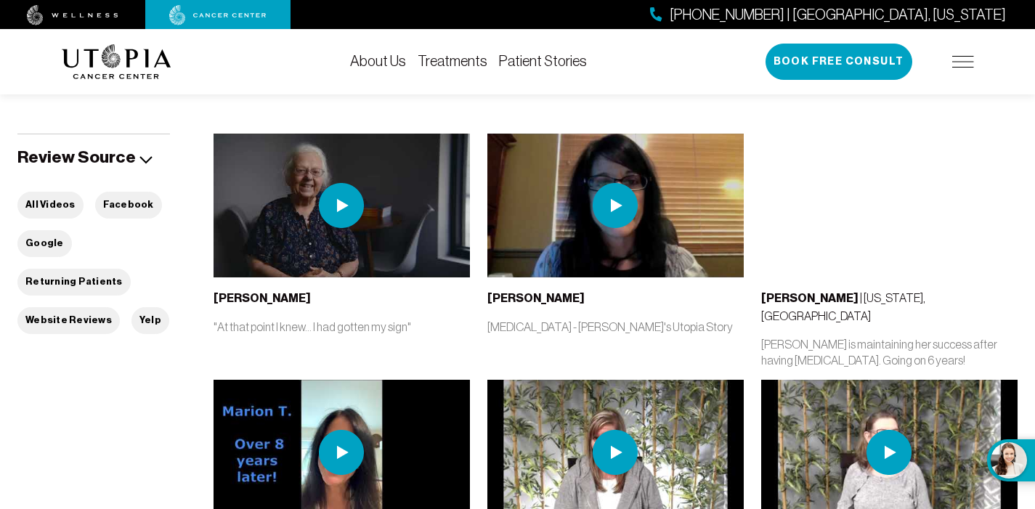 This screenshot has width=1035, height=509. I want to click on button: Google, so click(44, 243).